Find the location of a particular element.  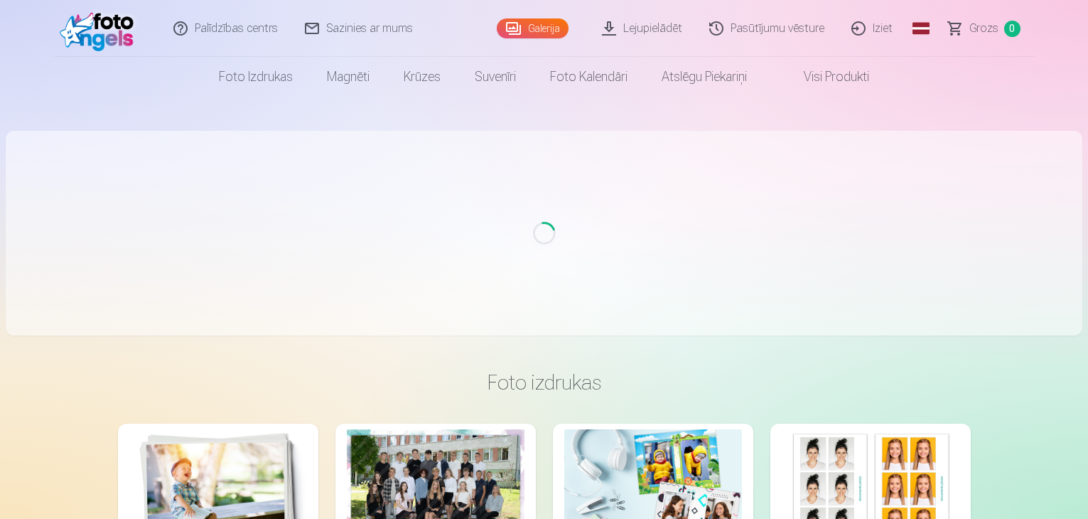

a: Foto kalendāri is located at coordinates (588, 77).